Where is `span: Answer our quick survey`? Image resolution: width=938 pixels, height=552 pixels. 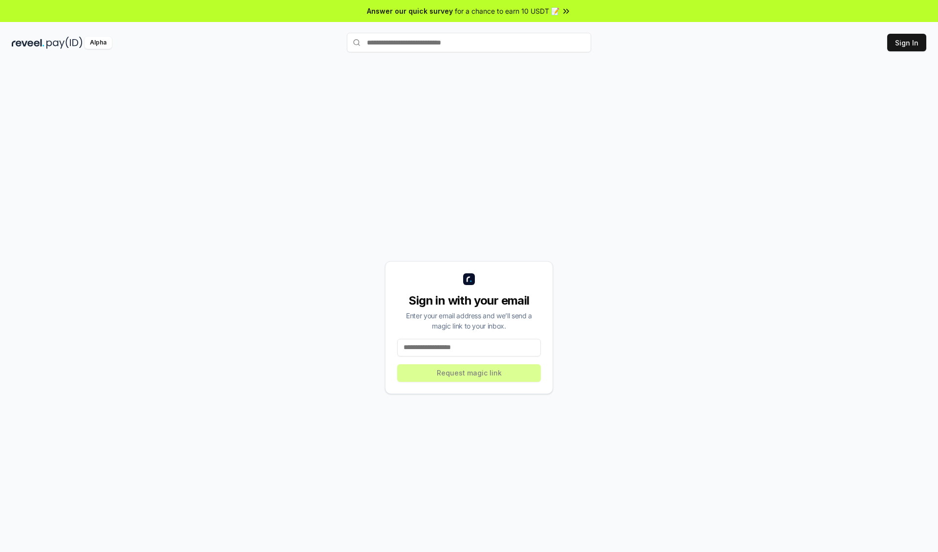
span: Answer our quick survey is located at coordinates (410, 11).